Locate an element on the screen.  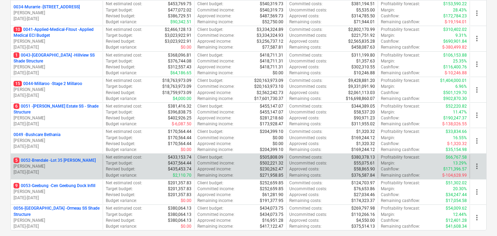
p: $58,537.20 is located at coordinates (364, 112).